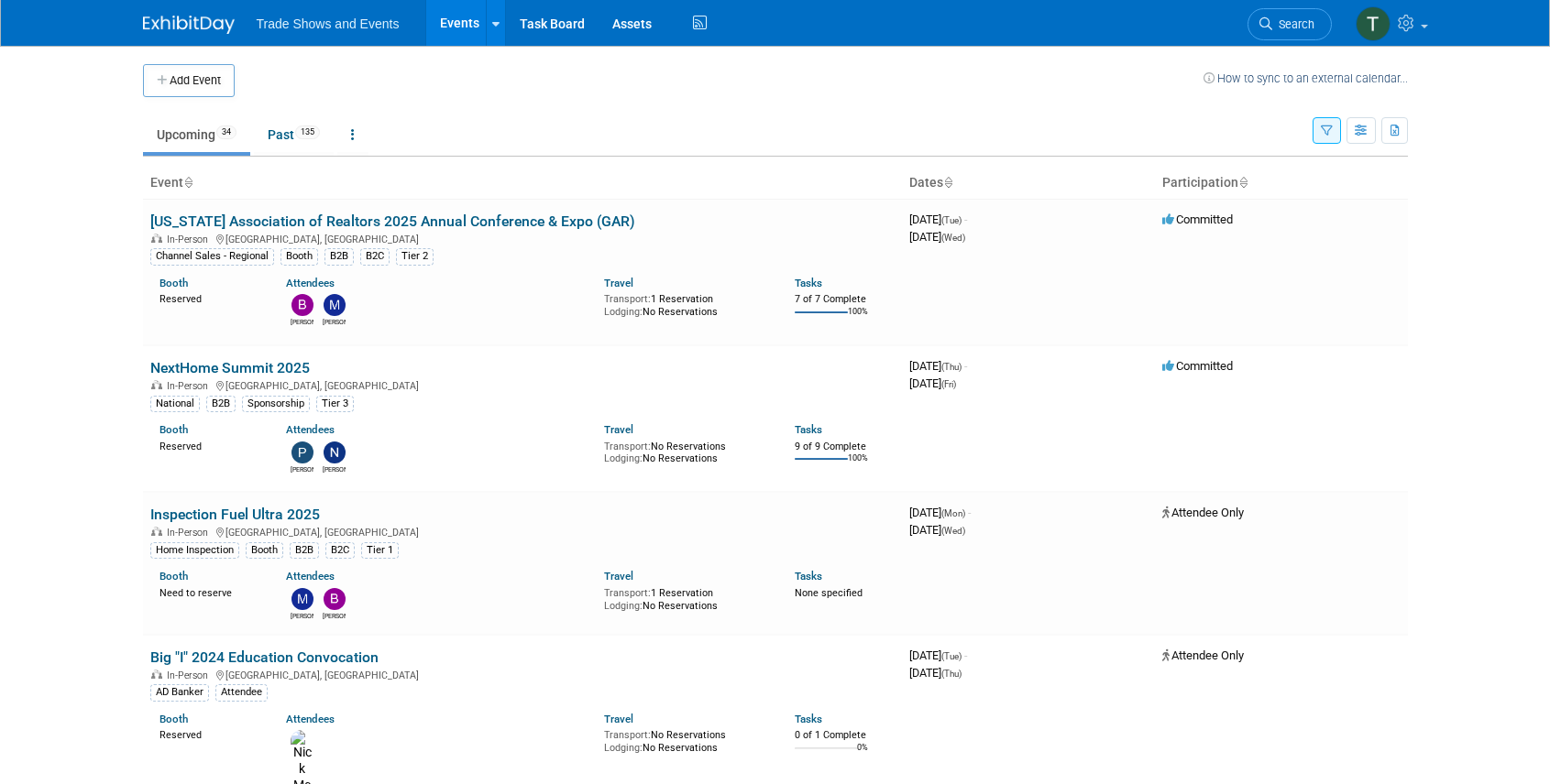 The image size is (1550, 784). I want to click on div: National, so click(175, 404).